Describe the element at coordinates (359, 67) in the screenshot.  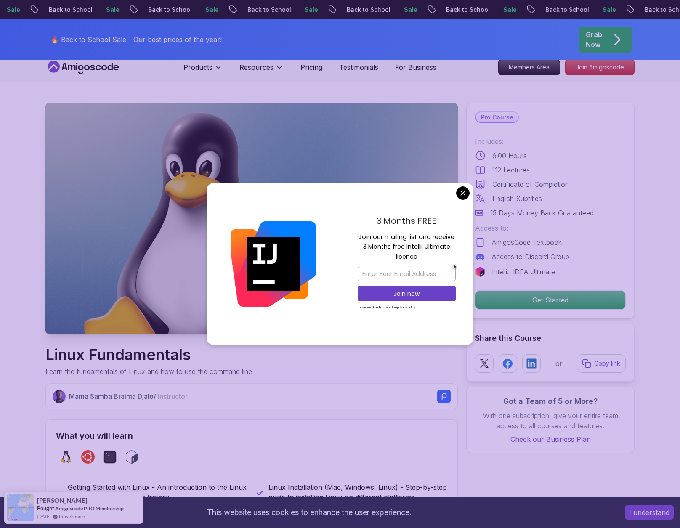
I see `a: Testimonials` at that location.